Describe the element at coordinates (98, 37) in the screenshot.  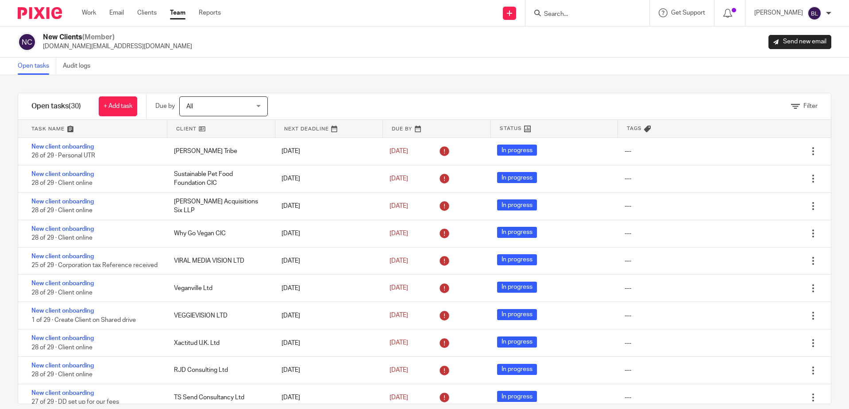
I see `span: (Member)` at that location.